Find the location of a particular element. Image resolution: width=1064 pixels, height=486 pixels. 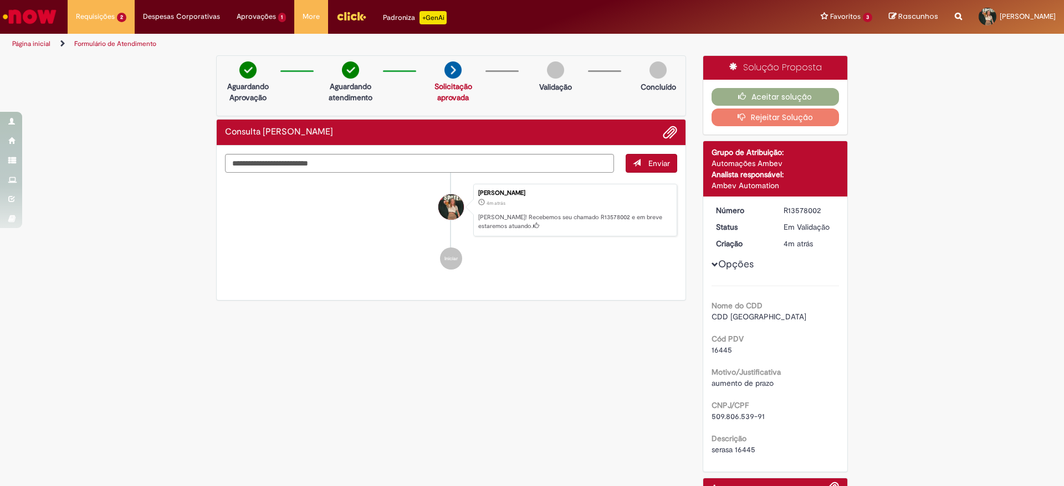

img: arrow-next.png is located at coordinates (453, 70).